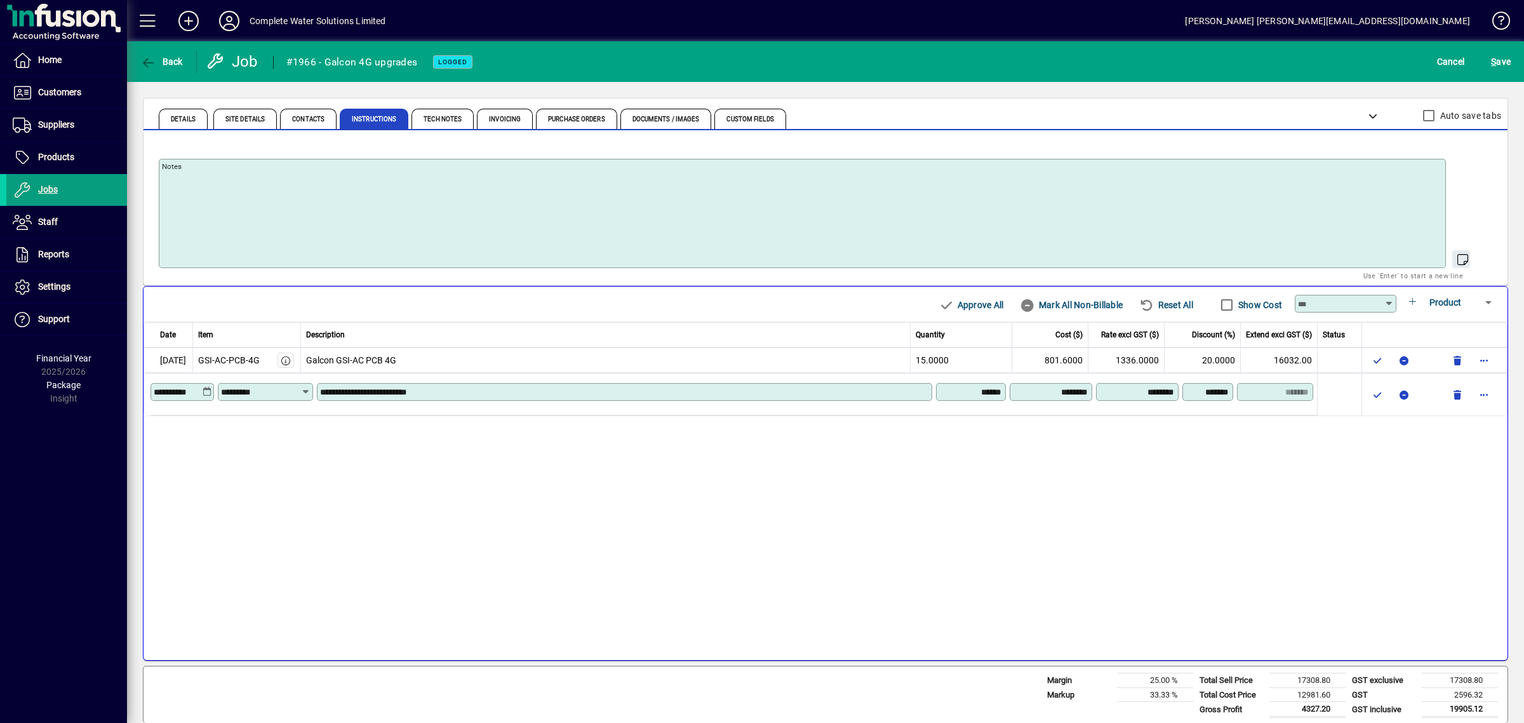  What do you see at coordinates (1460, 694) in the screenshot?
I see `td: 2596.32` at bounding box center [1460, 694].